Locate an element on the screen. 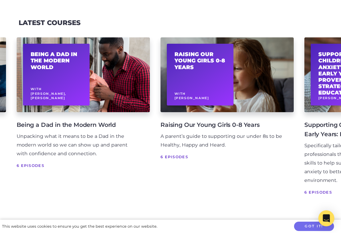 The height and width of the screenshot is (233, 341). div: Unpacking what it means to be a Dad in the modern world so we can show up and parent with confide... is located at coordinates (78, 145).